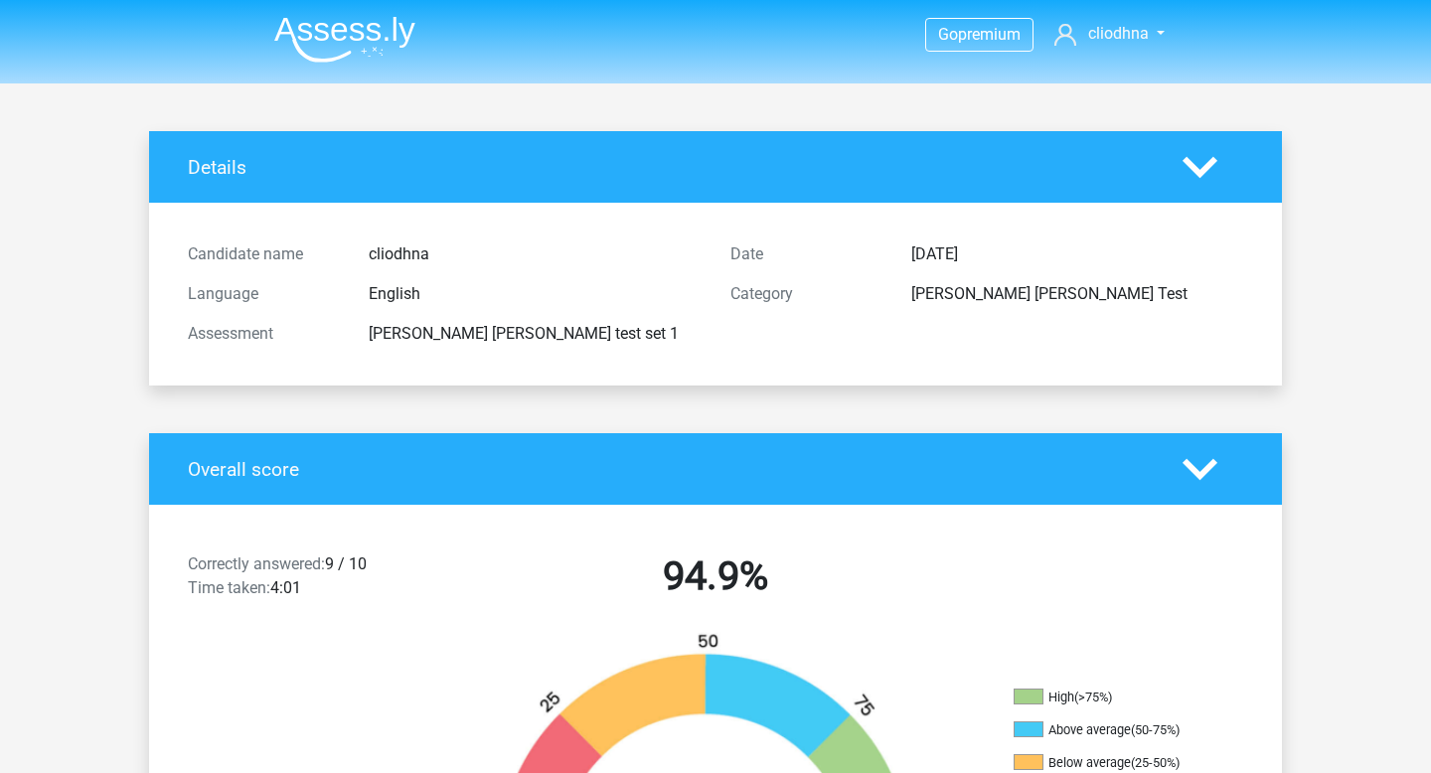 Image resolution: width=1431 pixels, height=773 pixels. What do you see at coordinates (979, 34) in the screenshot?
I see `a: Gopremium` at bounding box center [979, 34].